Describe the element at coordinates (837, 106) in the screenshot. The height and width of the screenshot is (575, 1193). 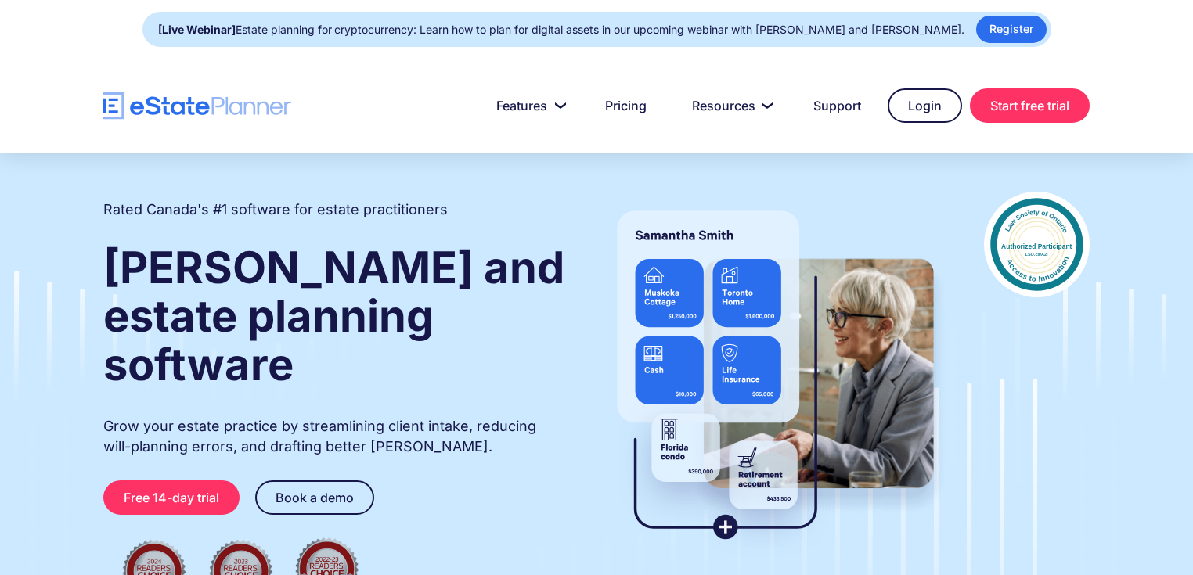
I see `a: Support` at that location.